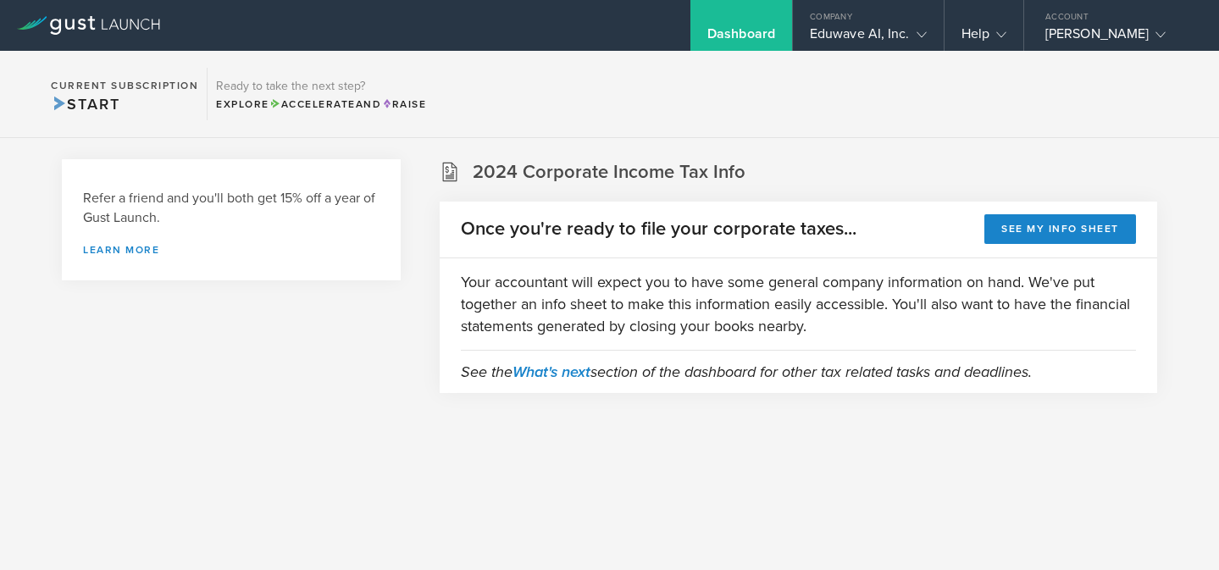 Image resolution: width=1219 pixels, height=570 pixels. Describe the element at coordinates (1060, 229) in the screenshot. I see `button: See my info sheet` at that location.